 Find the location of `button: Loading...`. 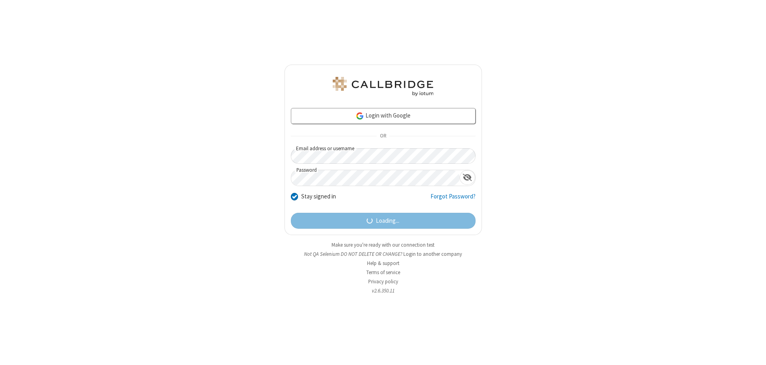

button: Loading... is located at coordinates (383, 221).